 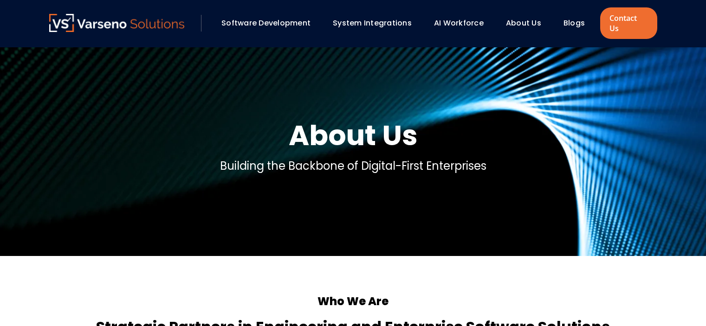 I want to click on a: Software Development, so click(x=266, y=23).